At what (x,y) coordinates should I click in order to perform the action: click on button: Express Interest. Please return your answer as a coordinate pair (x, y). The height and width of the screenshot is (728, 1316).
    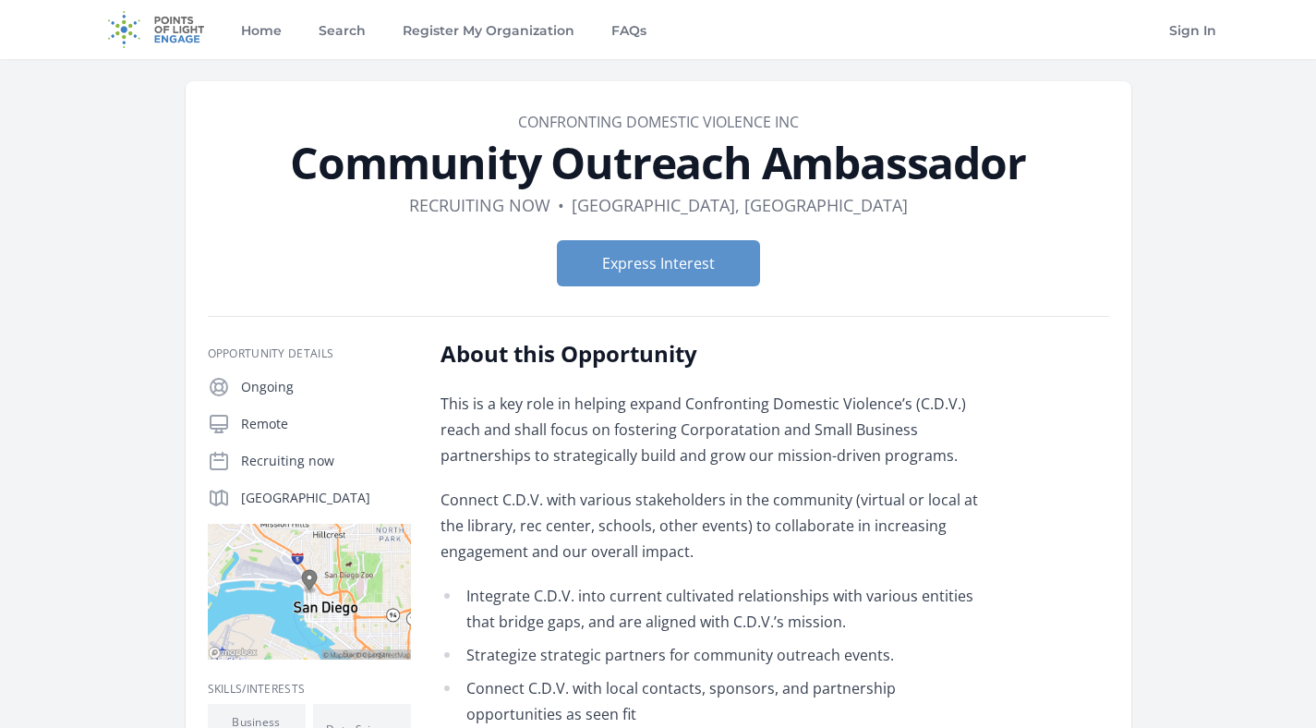
    Looking at the image, I should click on (659, 263).